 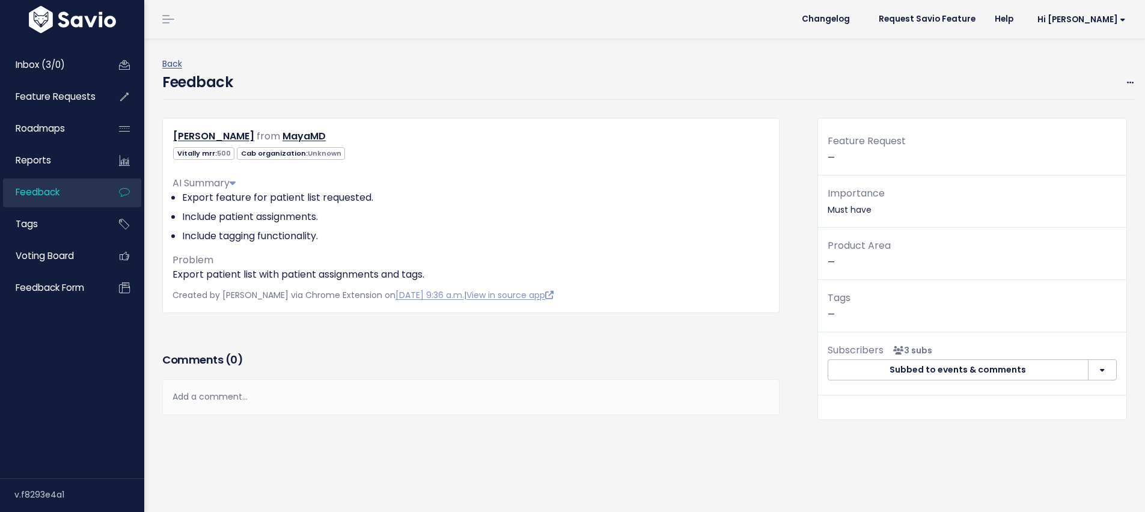 What do you see at coordinates (471, 275) in the screenshot?
I see `p: Export patient list with patient assignments and tags.` at bounding box center [471, 275].